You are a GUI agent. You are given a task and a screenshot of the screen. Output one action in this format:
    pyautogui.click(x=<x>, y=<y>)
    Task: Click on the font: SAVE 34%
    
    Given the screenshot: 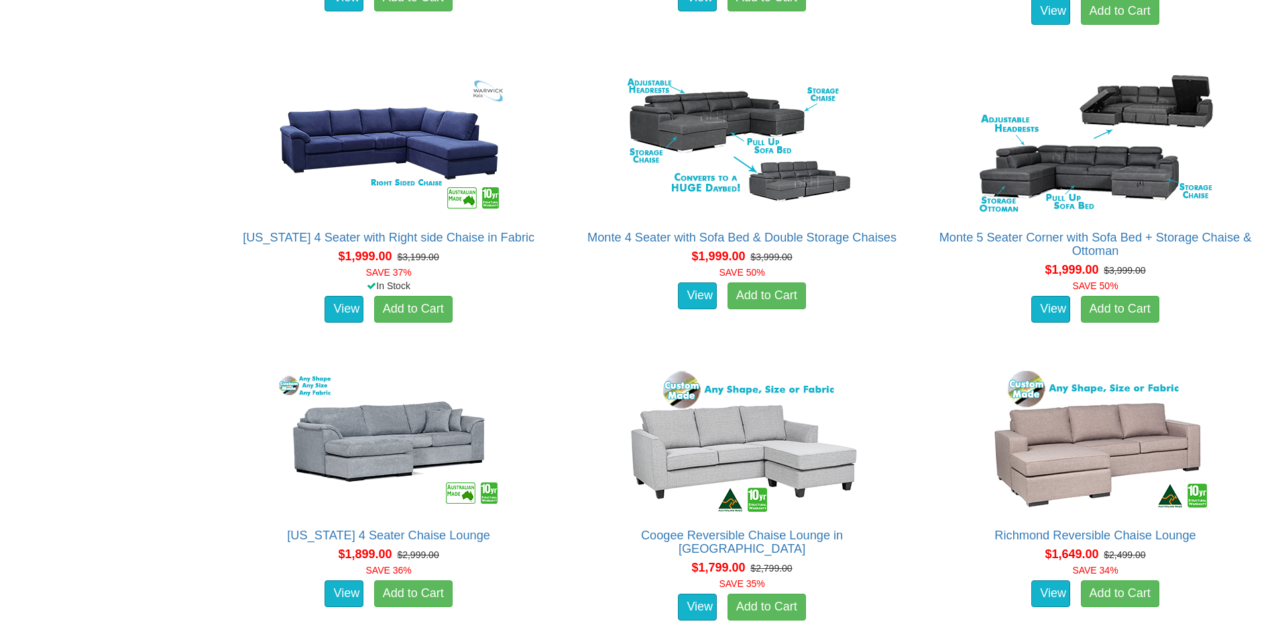 What is the action you would take?
    pyautogui.click(x=1095, y=570)
    